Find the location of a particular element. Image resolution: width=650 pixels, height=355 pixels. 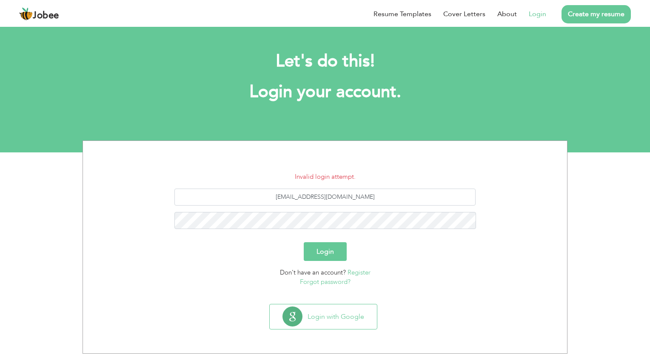

h1: Login your account. is located at coordinates (325, 92).